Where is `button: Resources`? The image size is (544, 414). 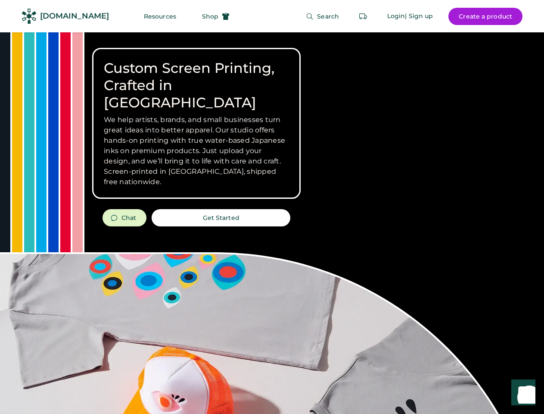 button: Resources is located at coordinates (160, 16).